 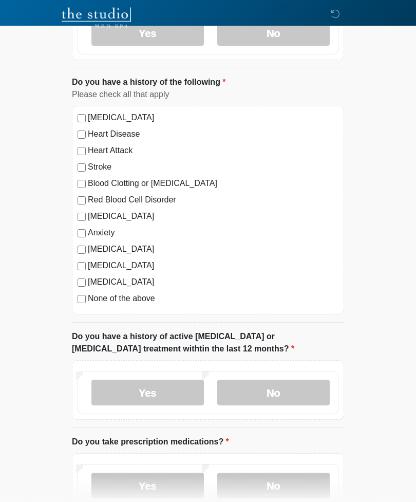 What do you see at coordinates (82, 151) in the screenshot?
I see `input: Heart Attack` at bounding box center [82, 151].